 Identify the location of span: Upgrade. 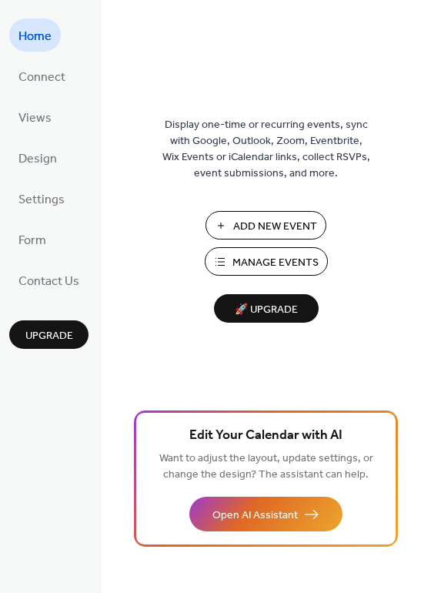
(49, 336).